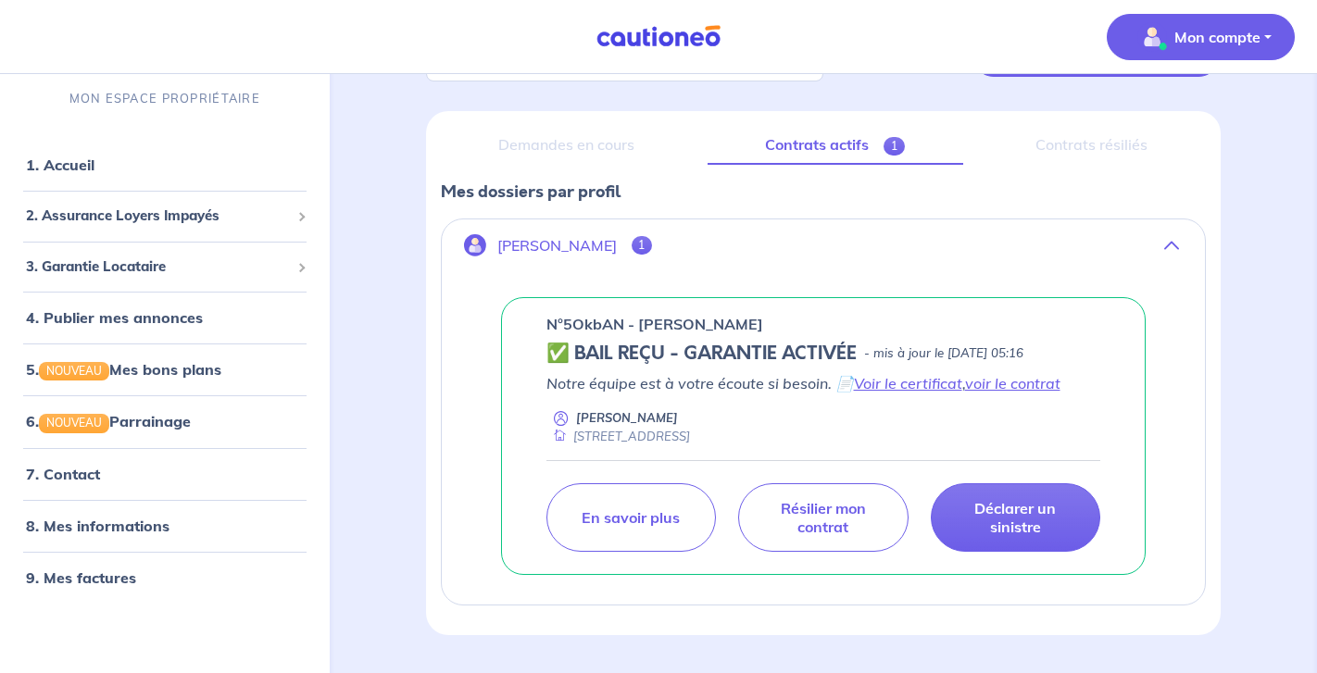  Describe the element at coordinates (1015, 518) in the screenshot. I see `a: Déclarer un sinistre` at that location.